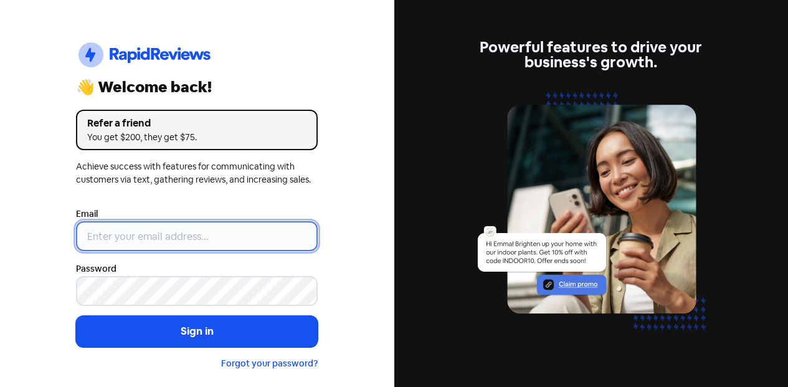 The image size is (788, 387). What do you see at coordinates (591, 219) in the screenshot?
I see `img: text-marketing` at bounding box center [591, 219].